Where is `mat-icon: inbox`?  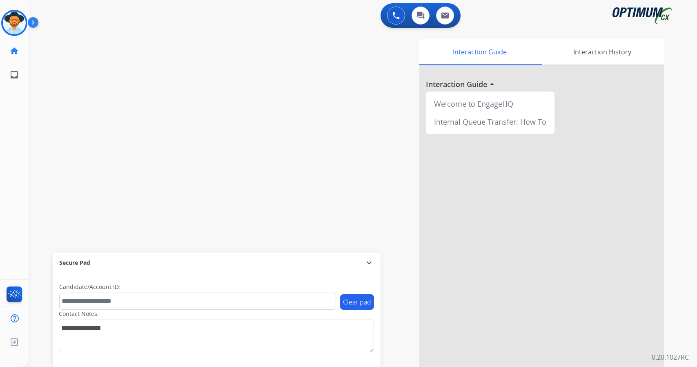
mat-icon: inbox is located at coordinates (14, 75).